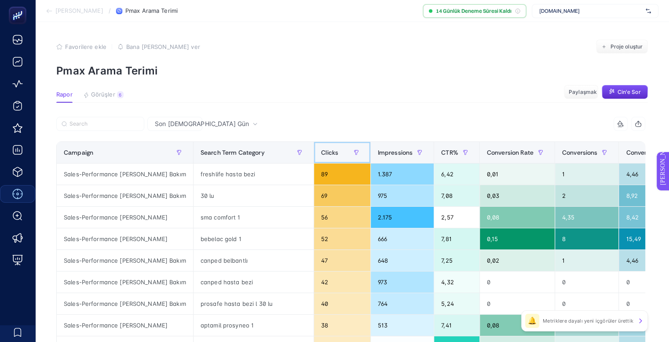 Image resolution: width=669 pixels, height=342 pixels. Describe the element at coordinates (120, 95) in the screenshot. I see `font: 6` at that location.